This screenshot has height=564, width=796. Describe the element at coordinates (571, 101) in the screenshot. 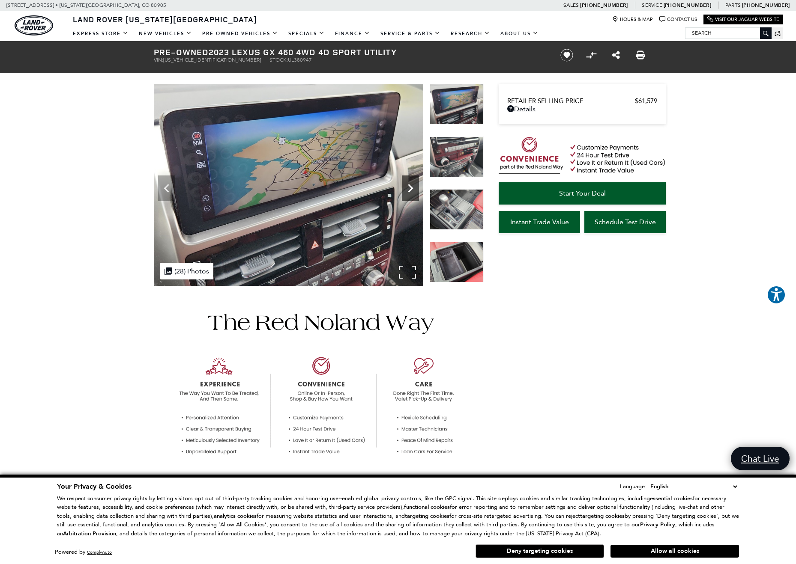

I see `span: Retailer Selling Price` at that location.